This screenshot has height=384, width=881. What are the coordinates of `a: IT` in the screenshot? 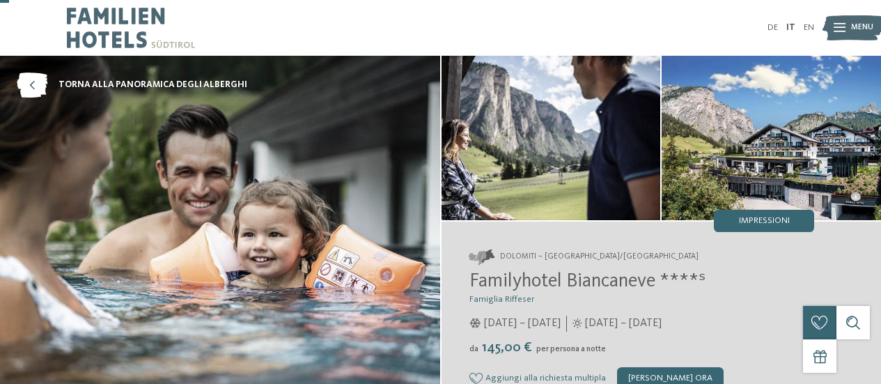 It's located at (790, 27).